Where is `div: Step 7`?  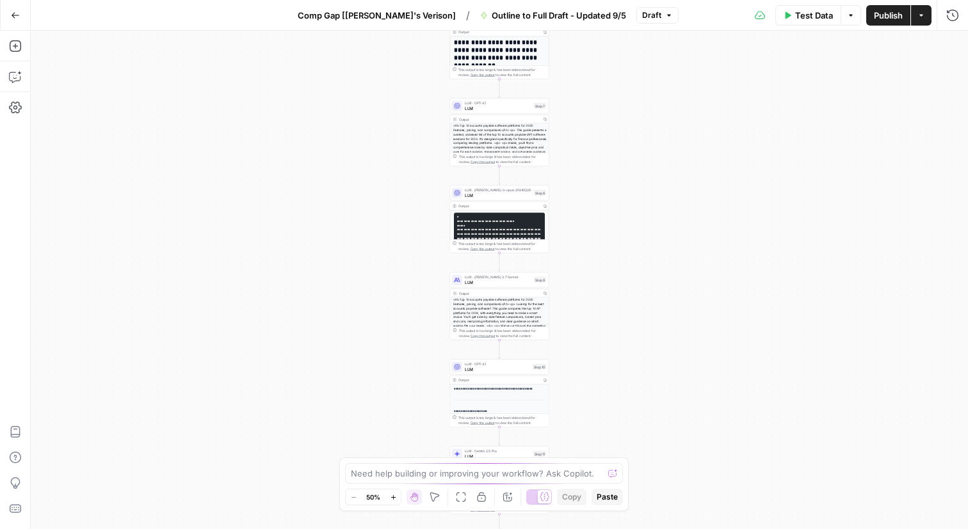
div: Step 7 is located at coordinates (539, 106).